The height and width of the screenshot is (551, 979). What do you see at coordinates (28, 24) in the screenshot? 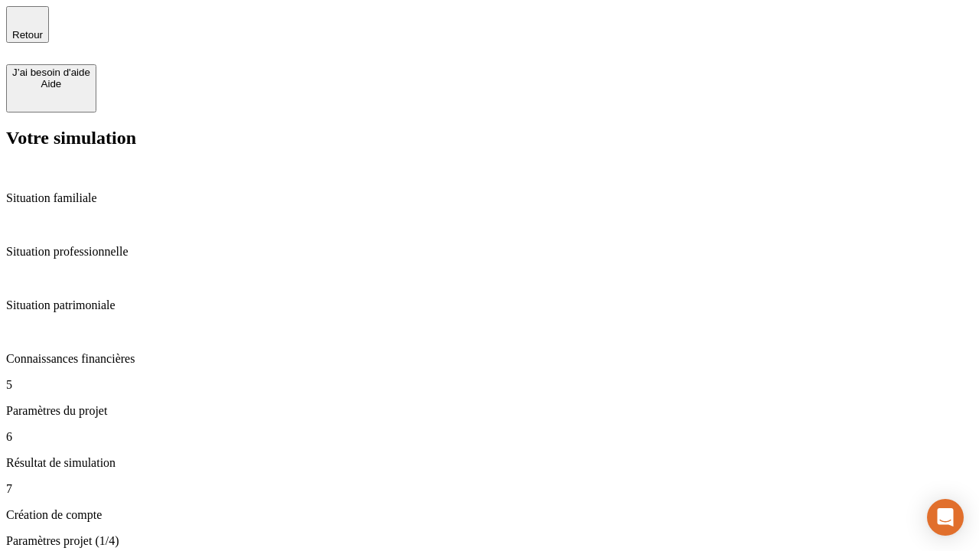
I see `button: Retour` at bounding box center [28, 24].